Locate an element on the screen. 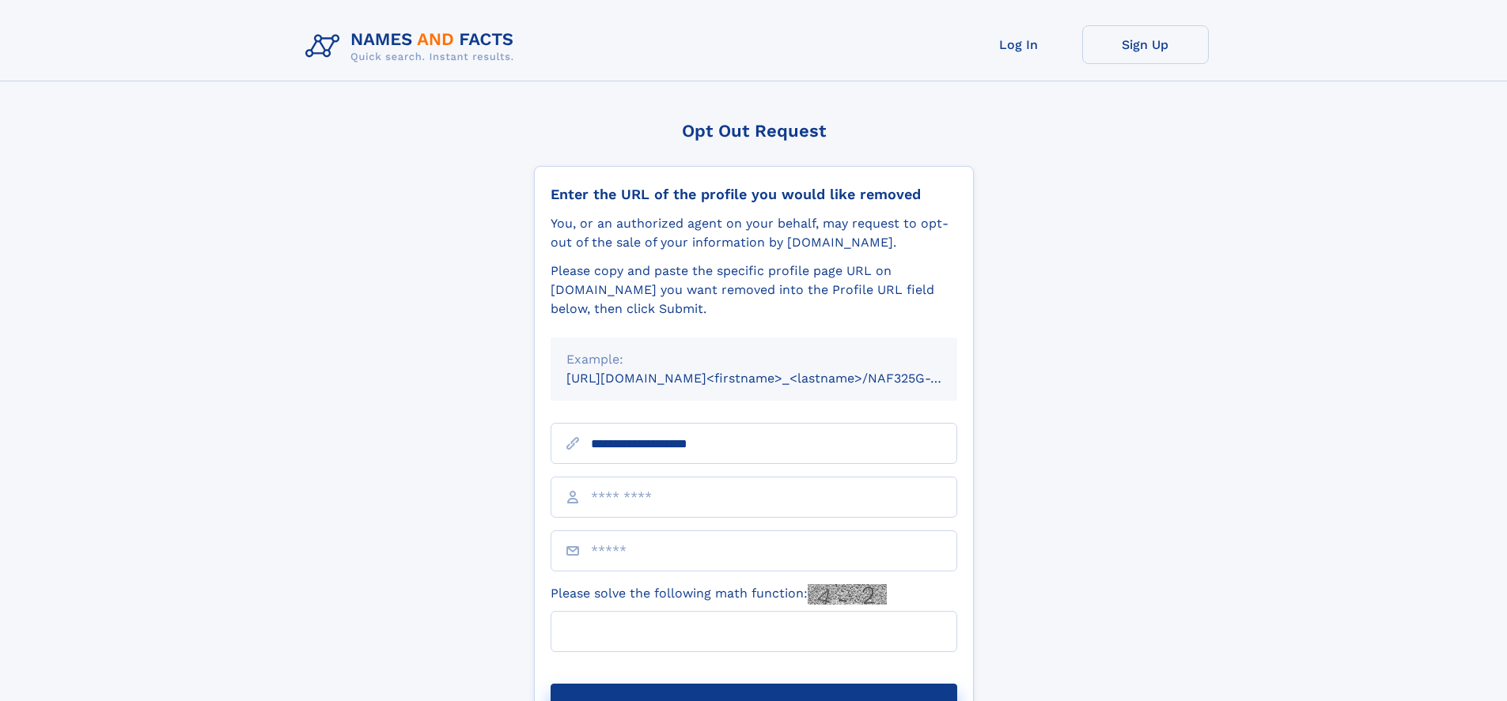  label: Please solve the following math function: is located at coordinates (718, 595).